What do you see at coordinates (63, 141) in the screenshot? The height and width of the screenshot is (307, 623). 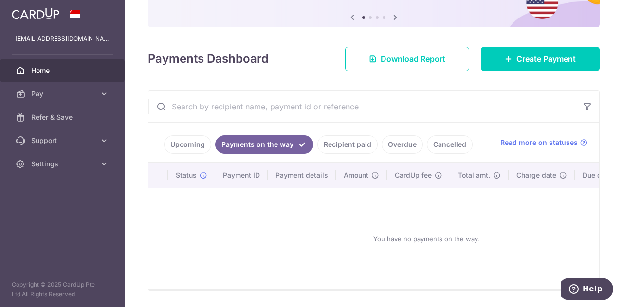 I see `span: Support` at bounding box center [63, 141].